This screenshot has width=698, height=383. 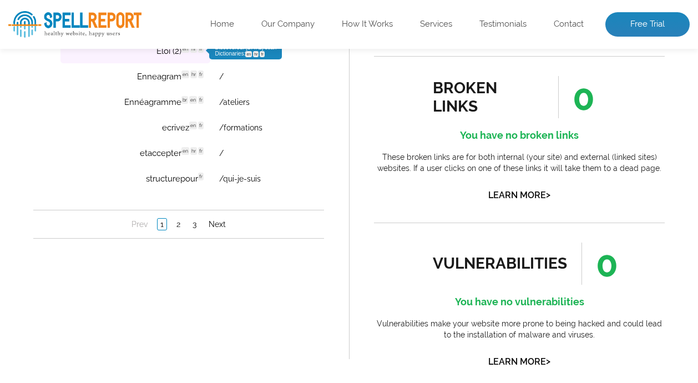 I want to click on p: These broken links are for both internal (your site) and external (linked sites) websites. If a u..., so click(x=520, y=163).